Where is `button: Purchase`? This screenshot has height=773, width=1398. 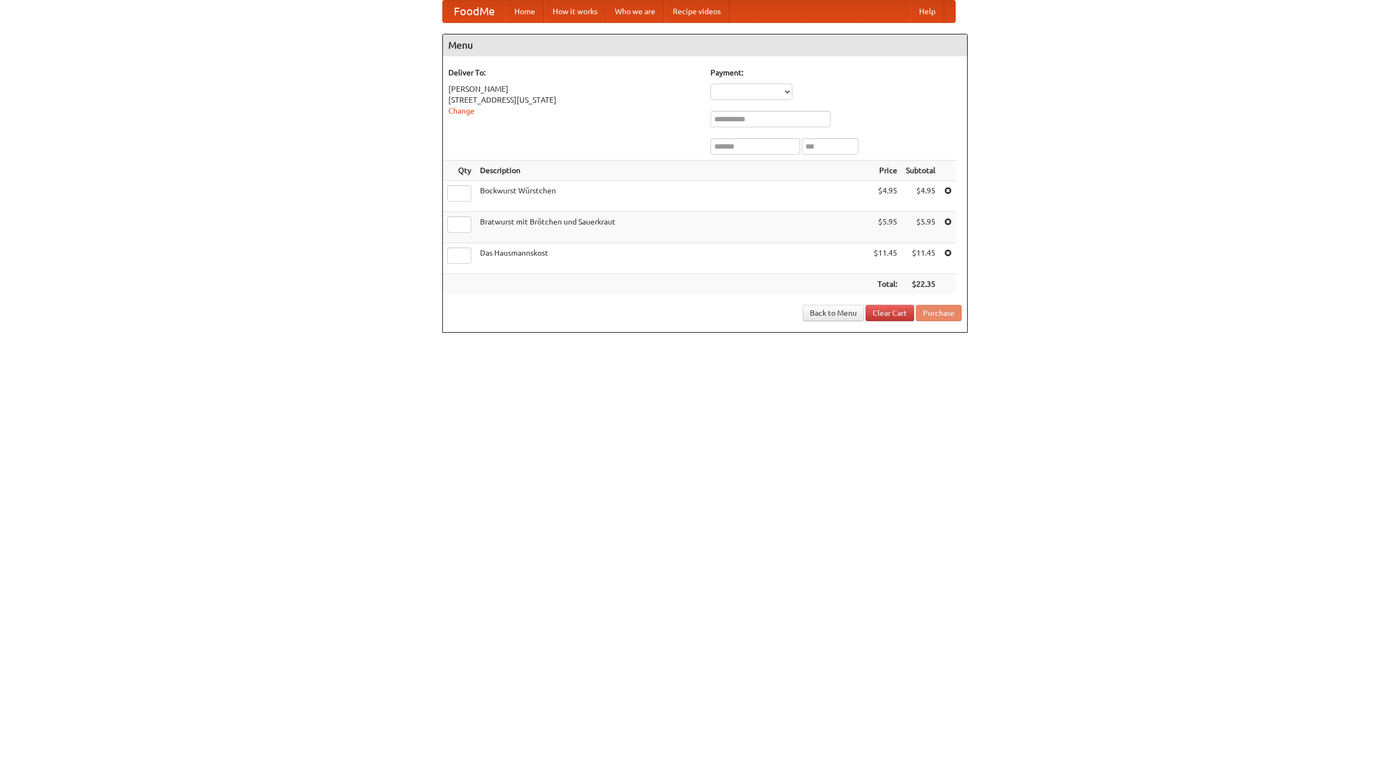 button: Purchase is located at coordinates (939, 313).